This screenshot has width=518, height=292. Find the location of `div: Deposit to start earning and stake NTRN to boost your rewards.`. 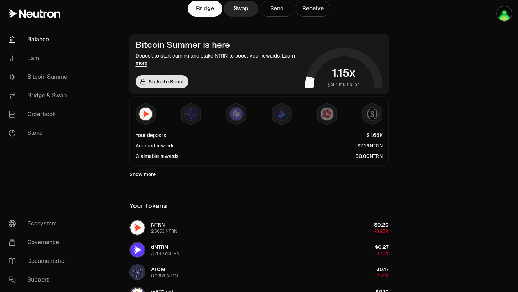

div: Deposit to start earning and stake NTRN to boost your rewards. is located at coordinates (219, 59).